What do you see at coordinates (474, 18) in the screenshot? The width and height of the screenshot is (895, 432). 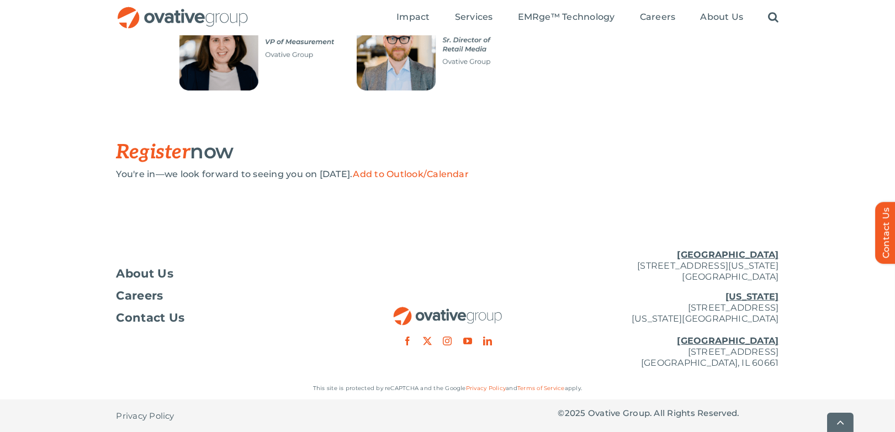 I see `a: Services` at bounding box center [474, 18].